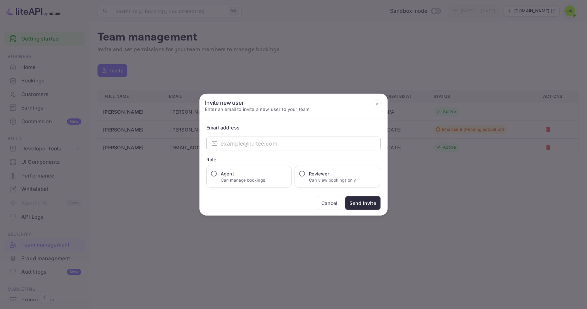 This screenshot has height=309, width=587. Describe the element at coordinates (333, 174) in the screenshot. I see `h6: Reviewer` at that location.